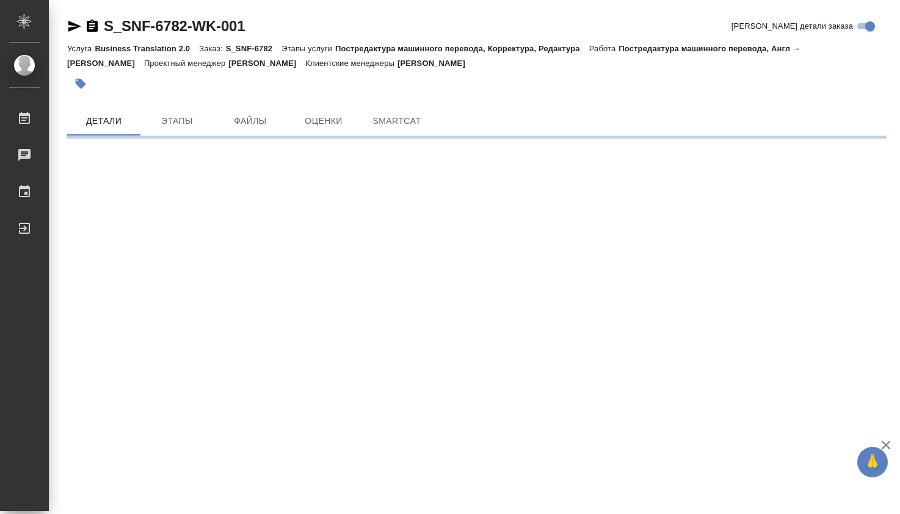 This screenshot has height=514, width=900. Describe the element at coordinates (351, 63) in the screenshot. I see `p: Клиентские менеджеры` at that location.